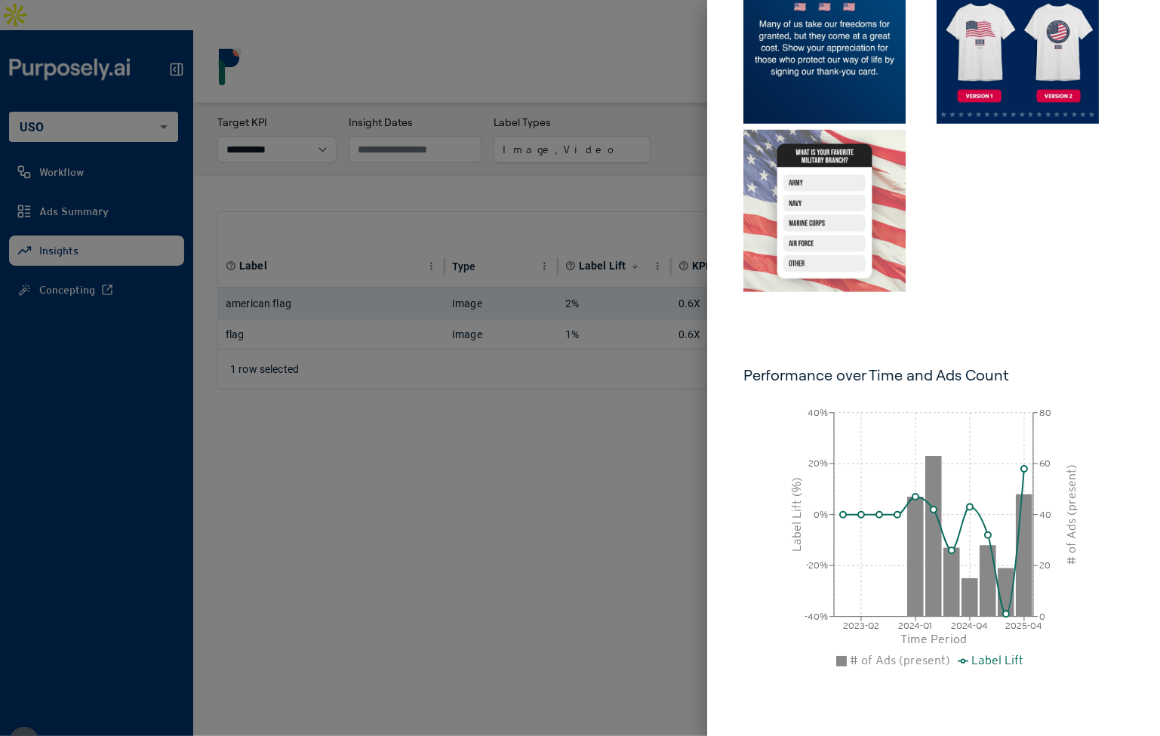 This screenshot has width=1160, height=736. I want to click on tspan: 20%, so click(818, 464).